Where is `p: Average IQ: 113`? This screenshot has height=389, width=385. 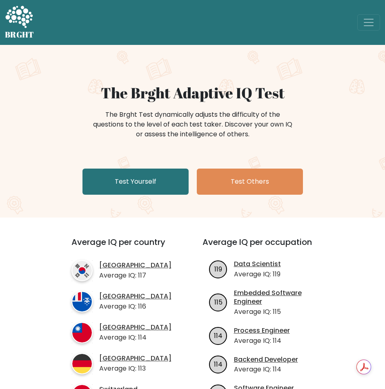
p: Average IQ: 113 is located at coordinates (135, 368).